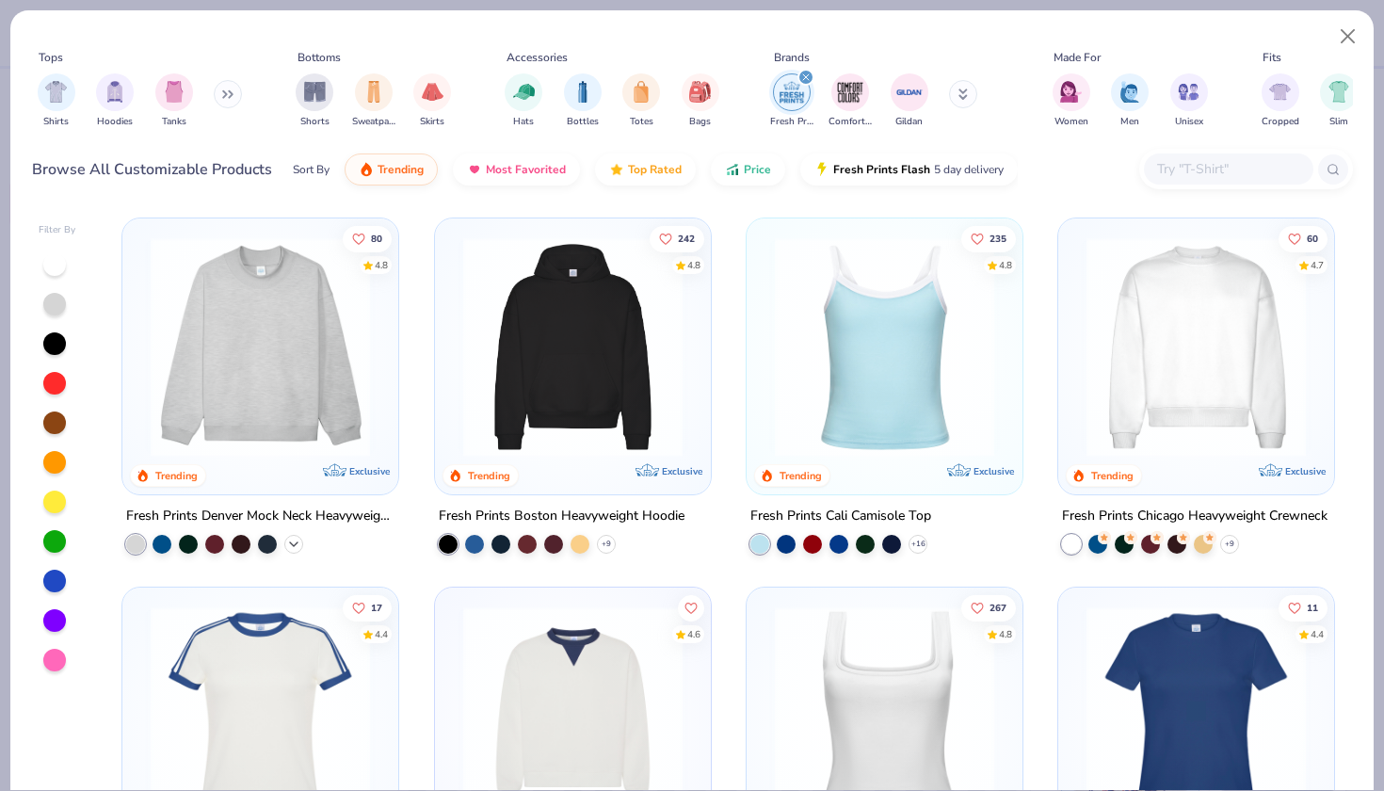 This screenshot has height=791, width=1384. I want to click on span: Women, so click(1071, 121).